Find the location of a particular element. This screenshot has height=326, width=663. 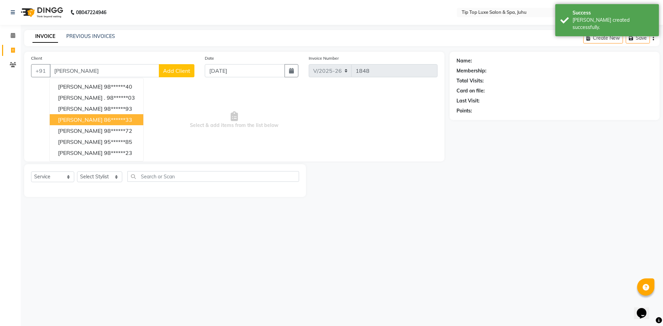

div: Total Visits: is located at coordinates (470, 81).